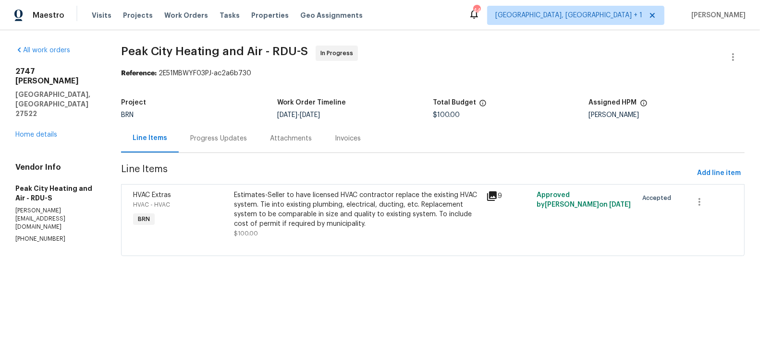  What do you see at coordinates (290, 139) in the screenshot?
I see `div: Attachments` at bounding box center [290, 139].